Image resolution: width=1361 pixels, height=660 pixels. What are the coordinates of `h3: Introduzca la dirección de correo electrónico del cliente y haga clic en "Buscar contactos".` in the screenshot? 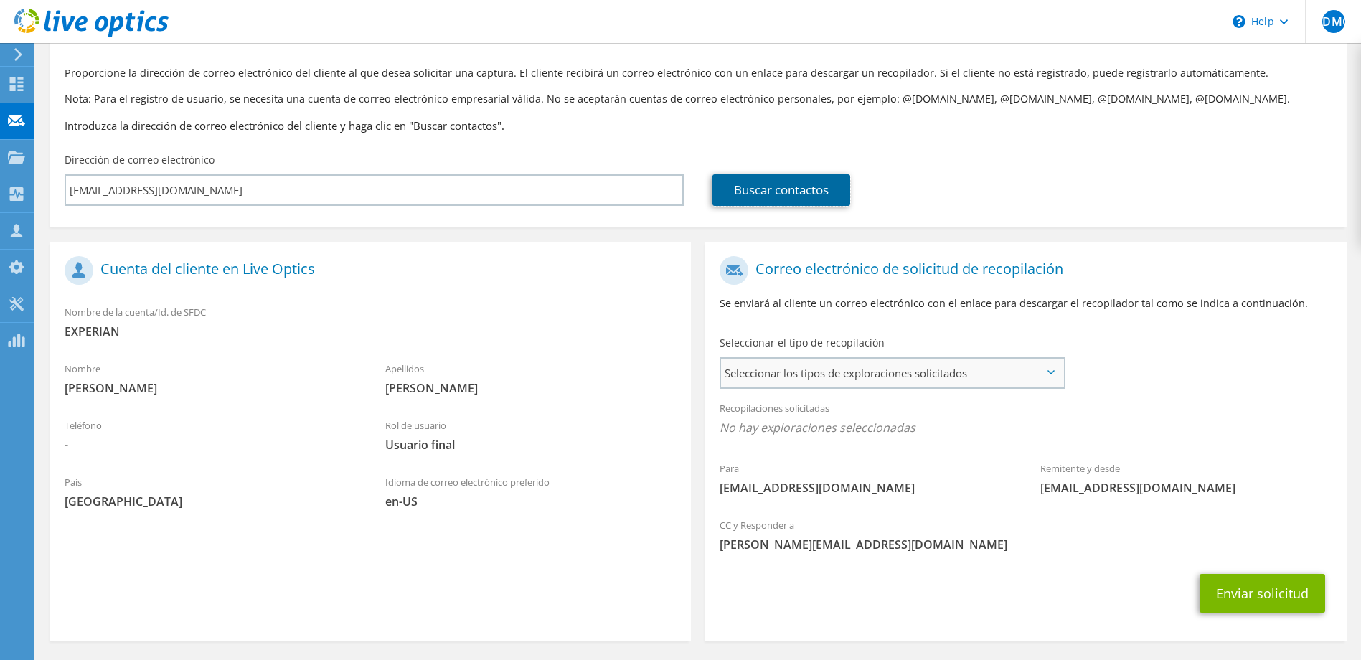 It's located at (698, 126).